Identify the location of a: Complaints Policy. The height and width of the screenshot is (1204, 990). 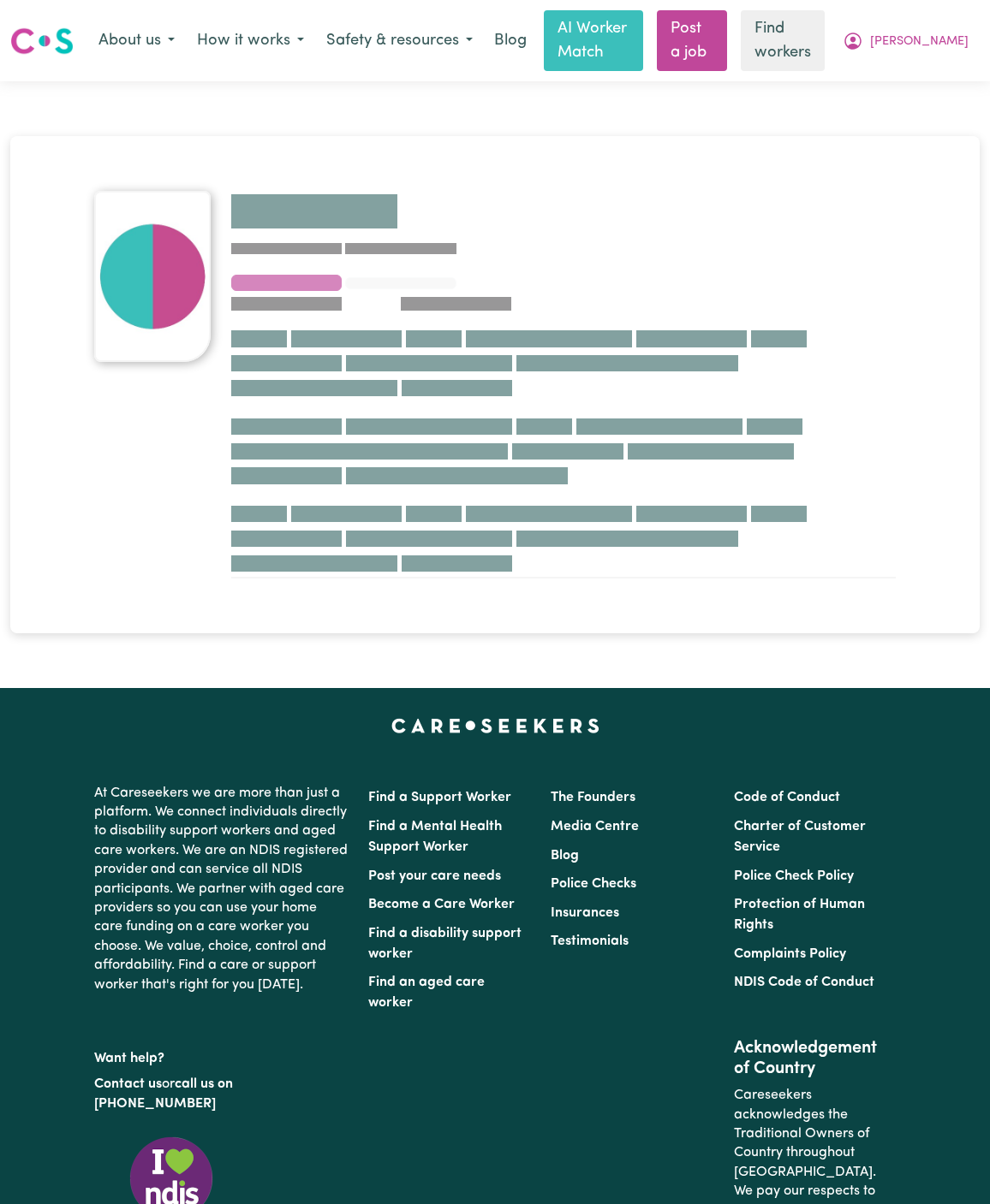
(789, 954).